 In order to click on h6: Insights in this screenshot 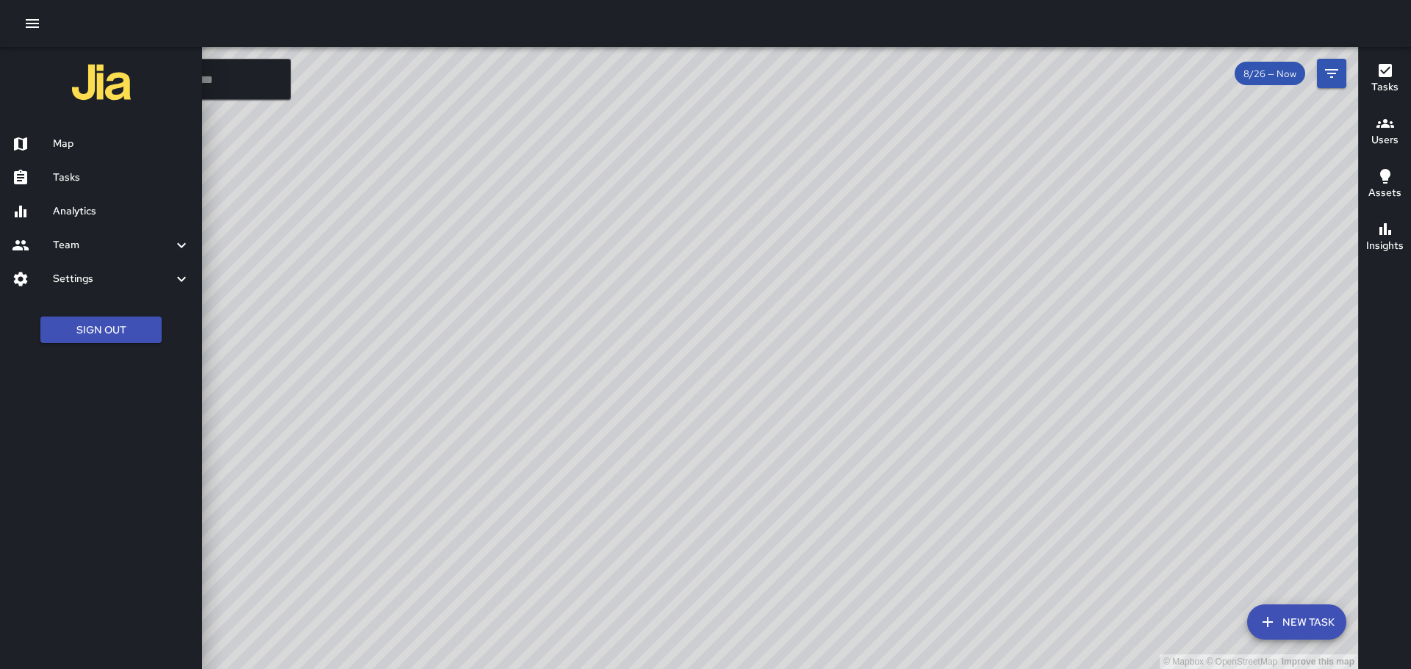, I will do `click(1384, 246)`.